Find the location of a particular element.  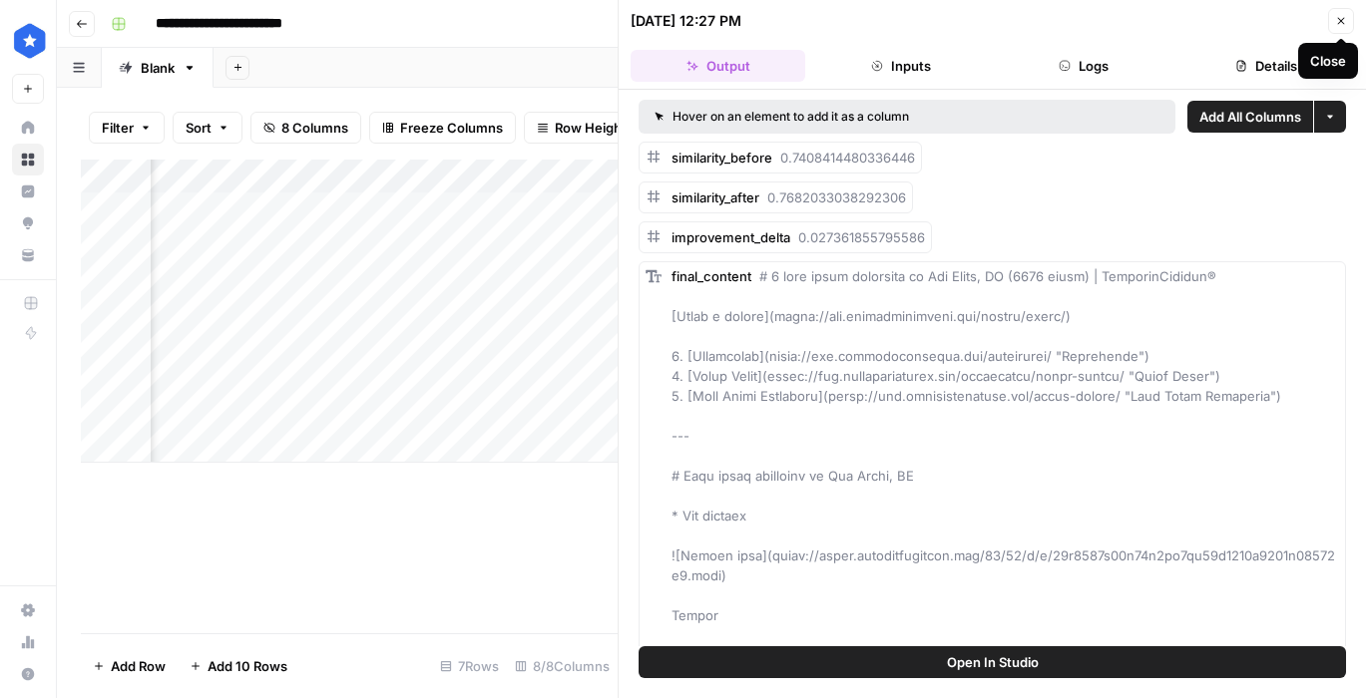

button: Add Row is located at coordinates (129, 666).